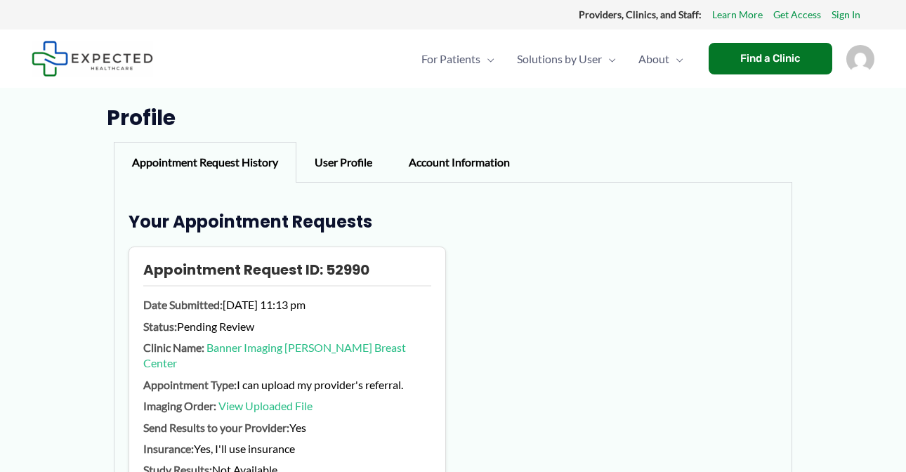 The height and width of the screenshot is (472, 906). What do you see at coordinates (265, 405) in the screenshot?
I see `a: View Uploaded File` at bounding box center [265, 405].